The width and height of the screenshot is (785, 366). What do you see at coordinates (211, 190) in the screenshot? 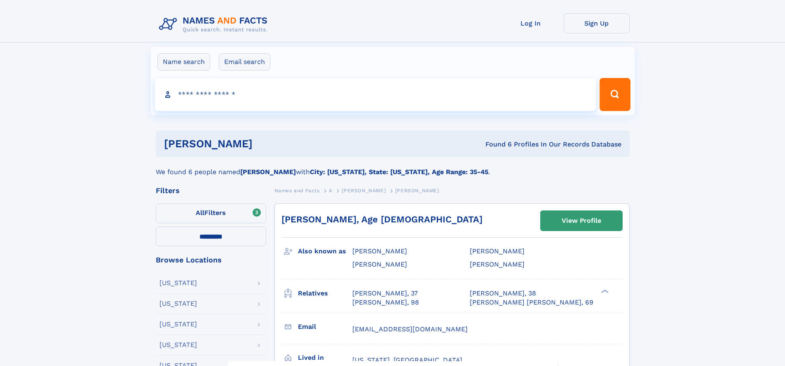
I see `div: Filters` at bounding box center [211, 190].